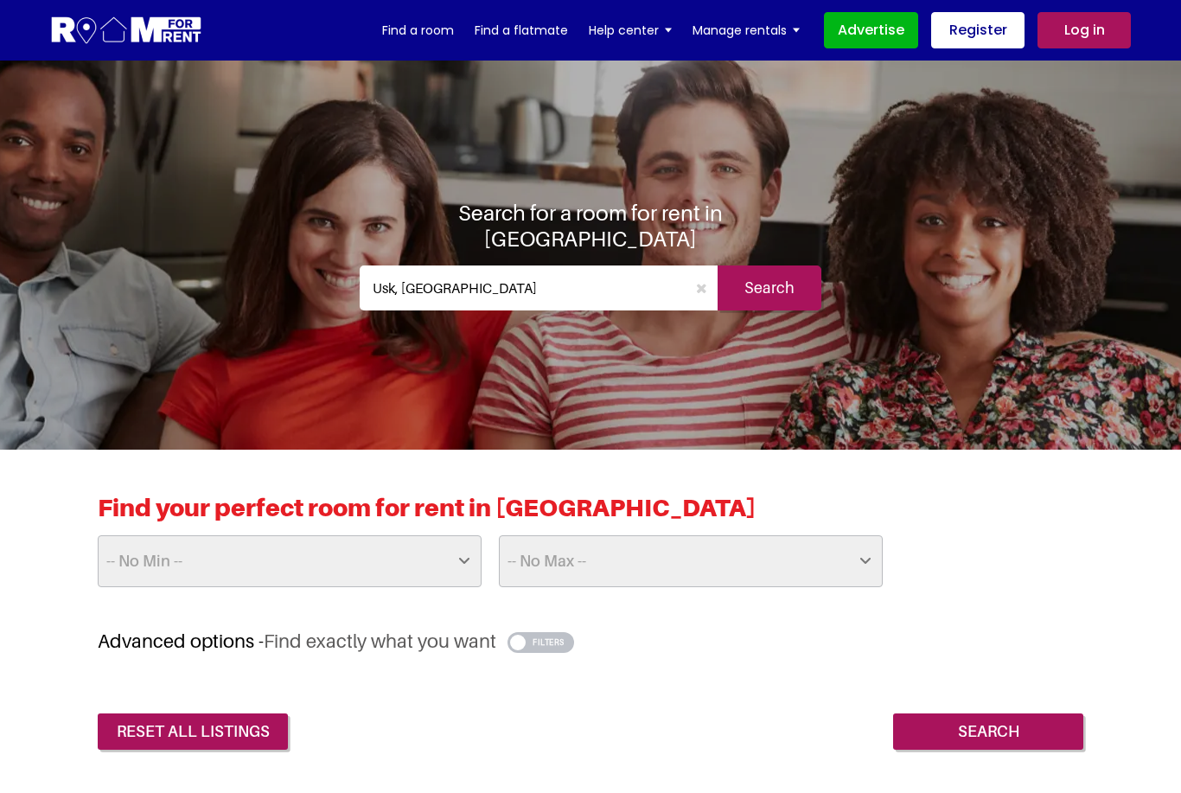 This screenshot has height=793, width=1181. What do you see at coordinates (193, 732) in the screenshot?
I see `a: reset all listings` at bounding box center [193, 732].